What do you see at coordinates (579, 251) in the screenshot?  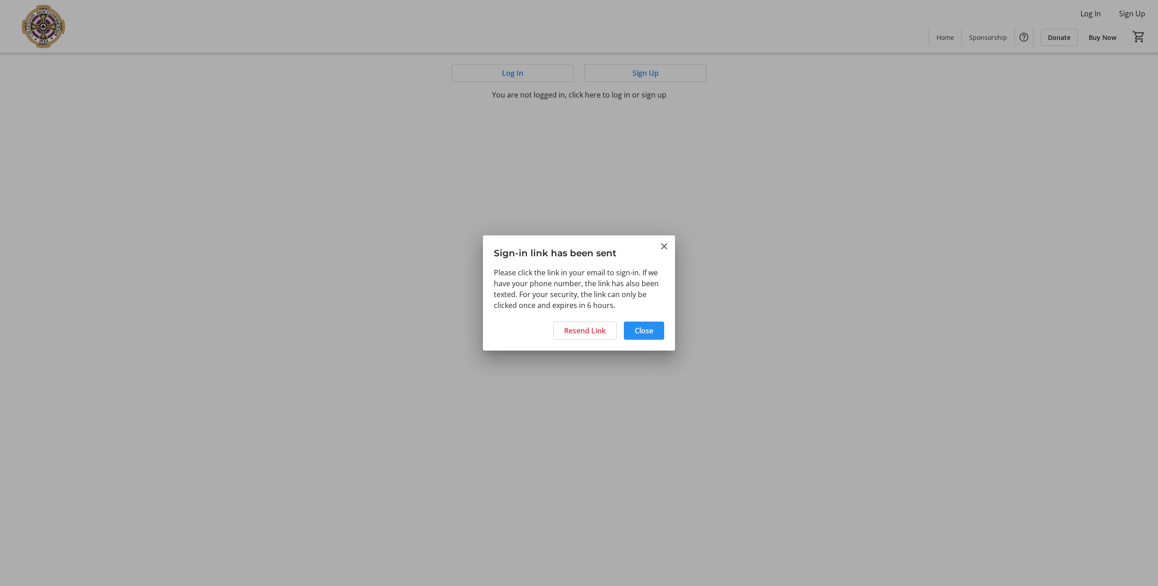 I see `h3: Sign-in link has been sent` at bounding box center [579, 251].